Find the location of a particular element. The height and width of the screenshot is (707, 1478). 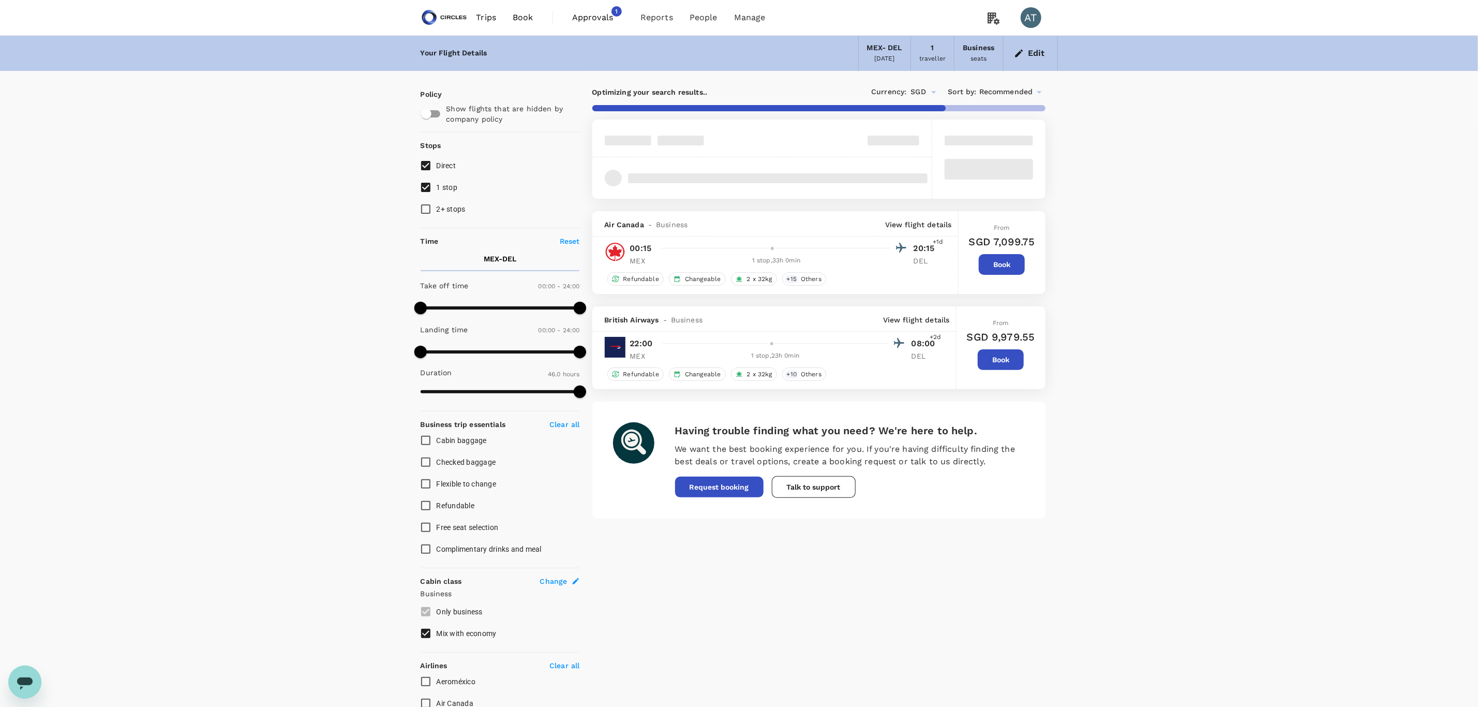

strong: Cabin class is located at coordinates (441, 581).